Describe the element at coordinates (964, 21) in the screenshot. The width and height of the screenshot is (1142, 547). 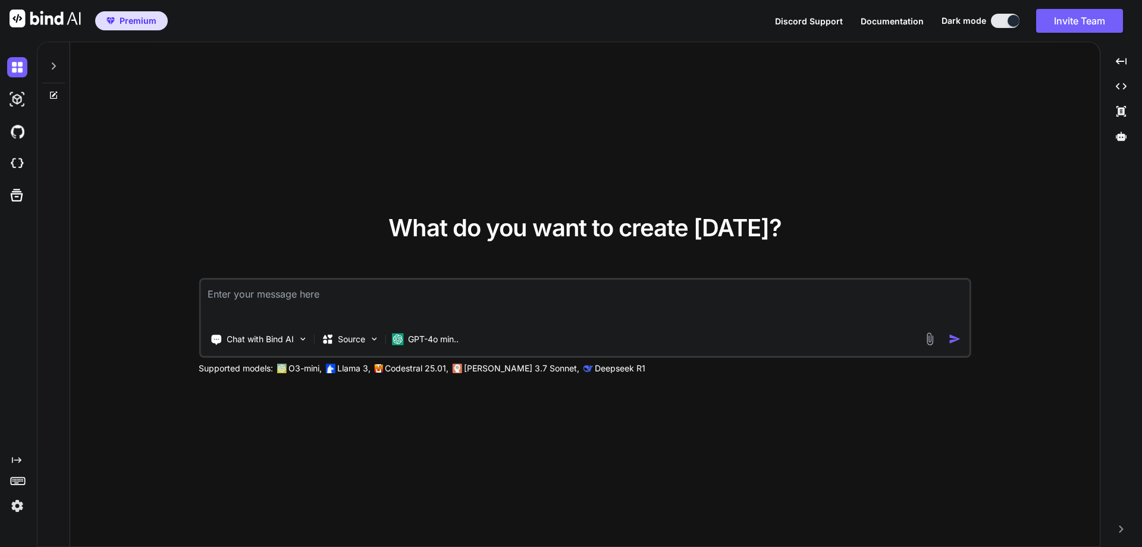
I see `span: Dark mode` at that location.